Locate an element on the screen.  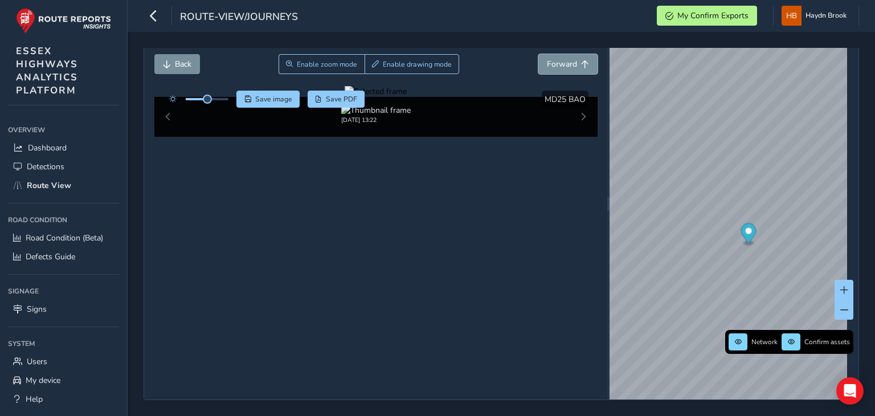
button: Zoom is located at coordinates (321, 64).